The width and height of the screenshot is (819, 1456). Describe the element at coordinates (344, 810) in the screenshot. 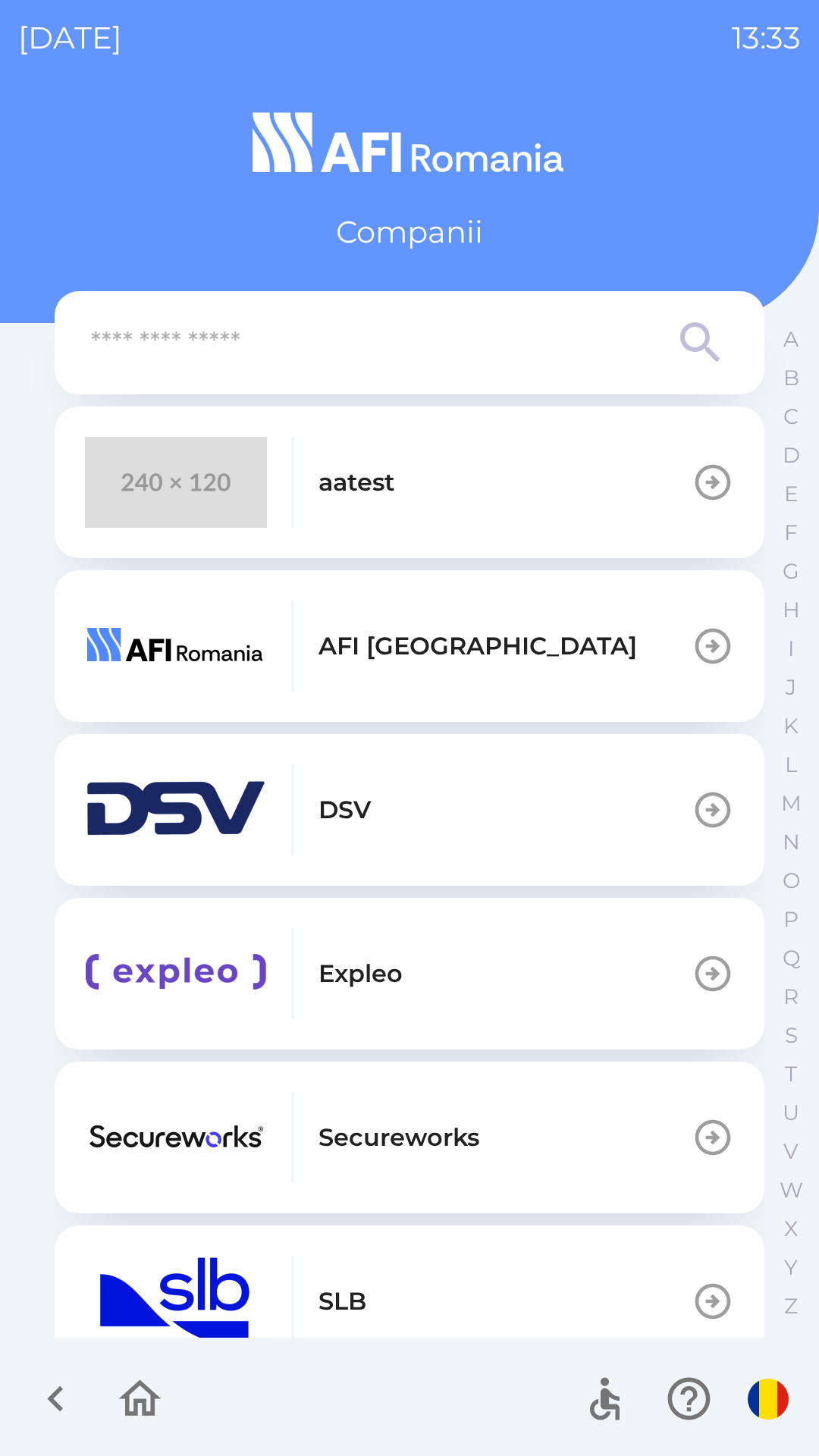

I see `p: DSV` at that location.